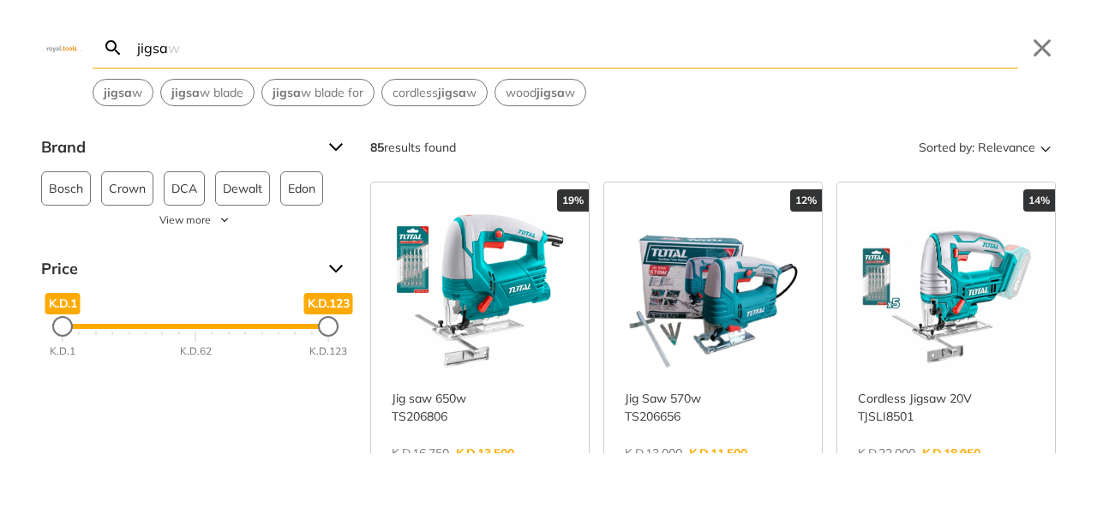 Image resolution: width=1097 pixels, height=508 pixels. I want to click on span: cordless w, so click(434, 93).